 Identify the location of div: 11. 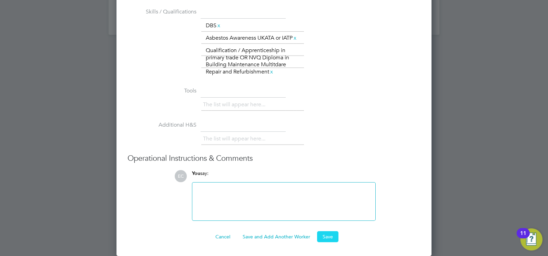
(523, 237).